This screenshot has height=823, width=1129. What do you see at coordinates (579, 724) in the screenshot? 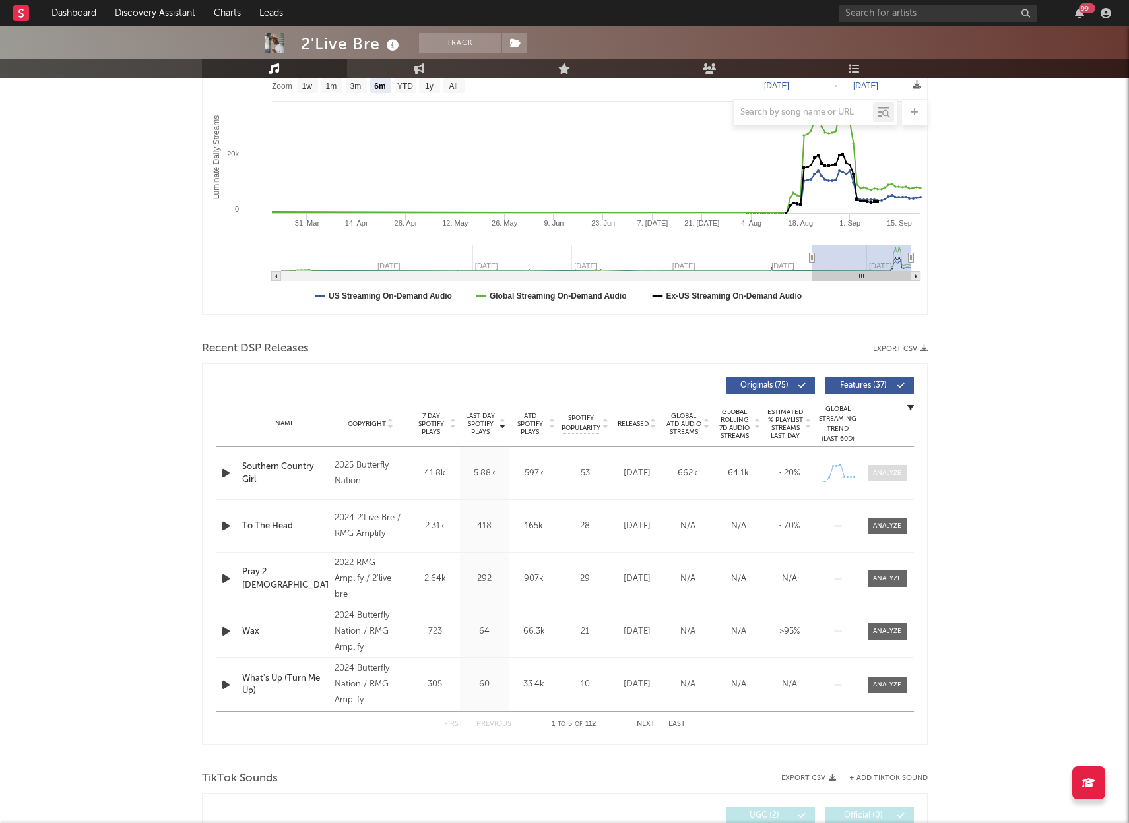
I see `span: of` at bounding box center [579, 724].